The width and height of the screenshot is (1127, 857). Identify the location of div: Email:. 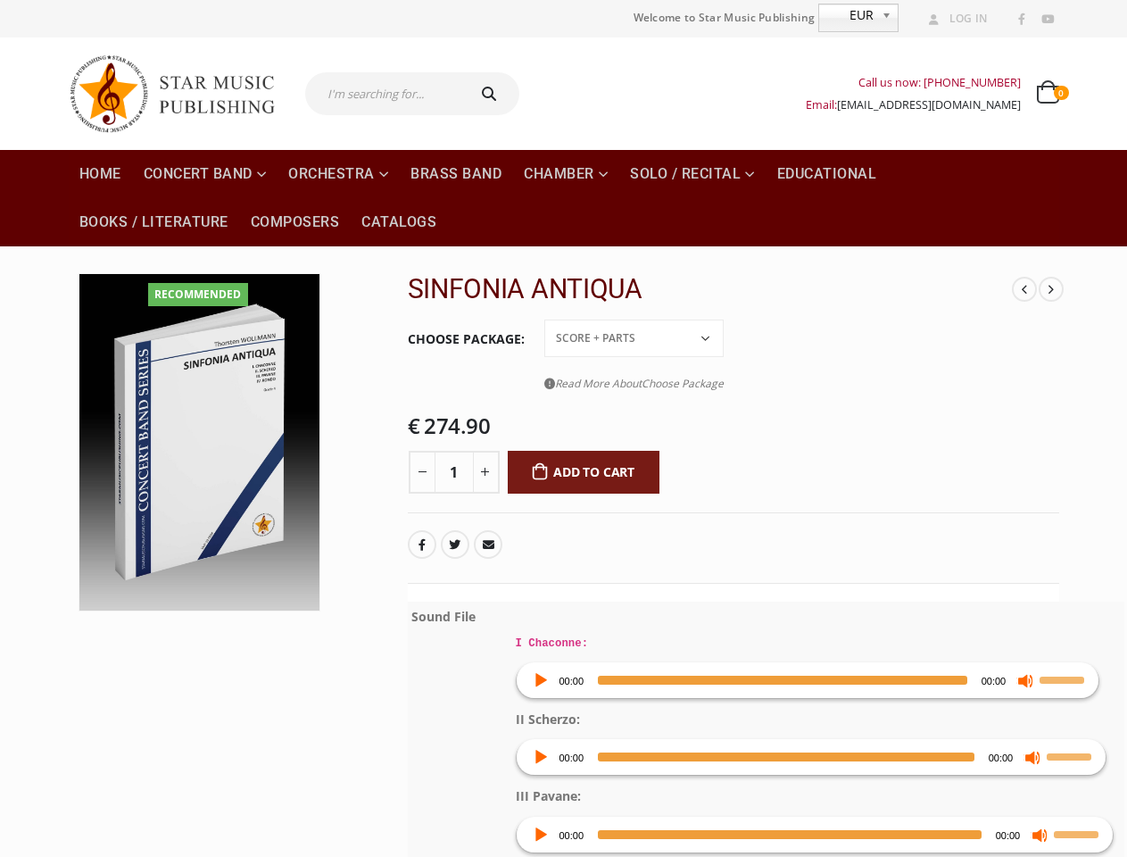
(913, 104).